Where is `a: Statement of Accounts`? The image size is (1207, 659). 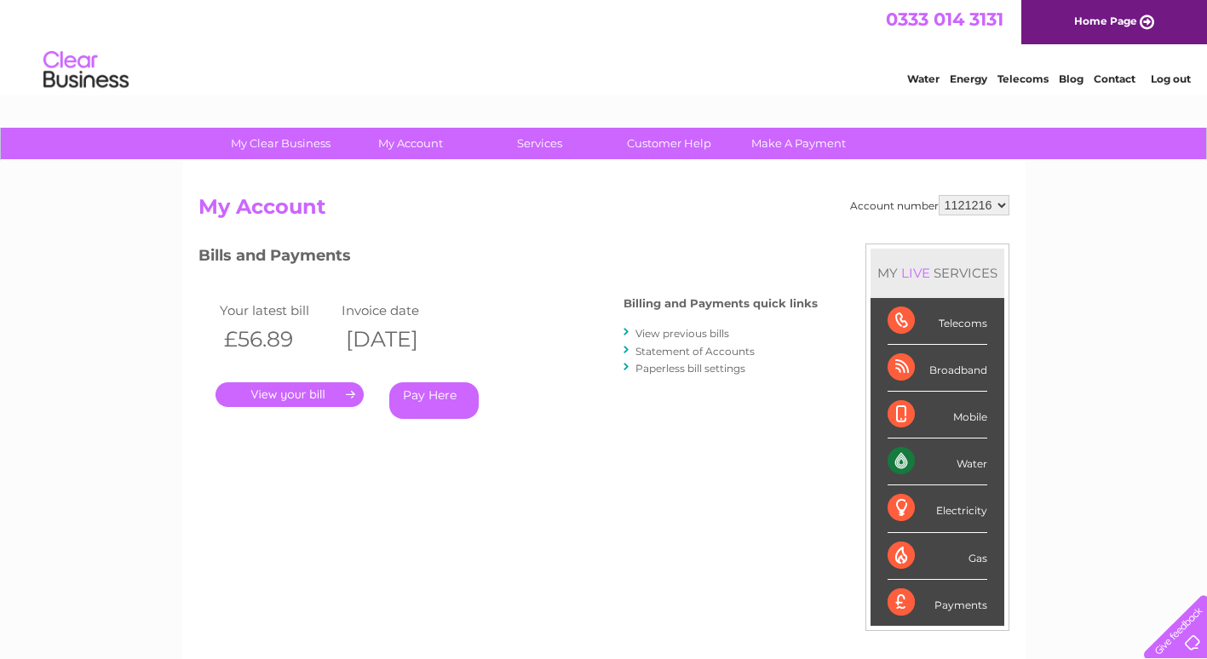 a: Statement of Accounts is located at coordinates (695, 351).